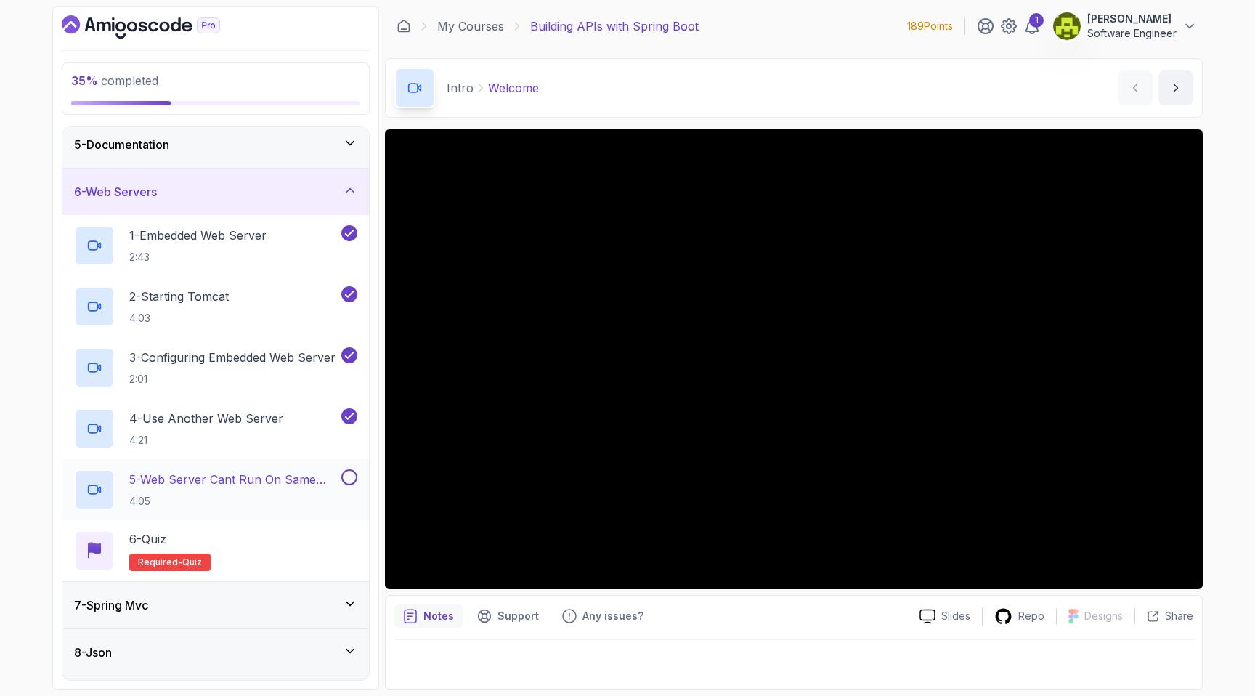 The width and height of the screenshot is (1255, 696). I want to click on button: 3-Configuring Embedded Web Server2:01, so click(216, 367).